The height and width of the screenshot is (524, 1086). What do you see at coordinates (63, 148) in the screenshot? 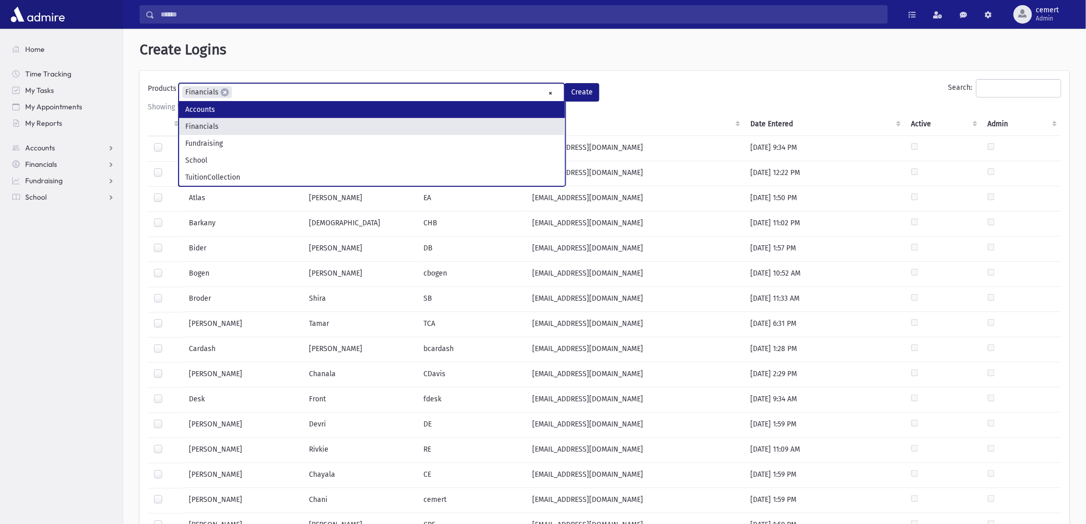
I see `a: Accounts` at bounding box center [63, 148].